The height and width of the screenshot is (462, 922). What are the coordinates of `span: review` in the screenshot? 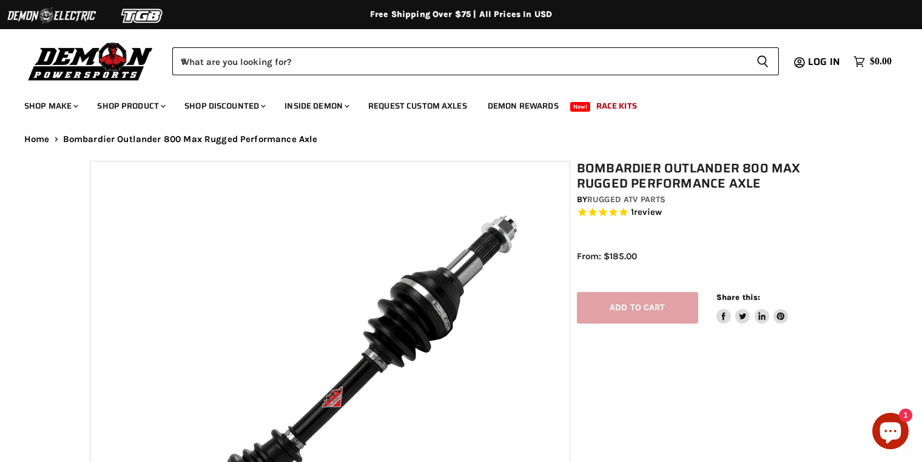 It's located at (648, 212).